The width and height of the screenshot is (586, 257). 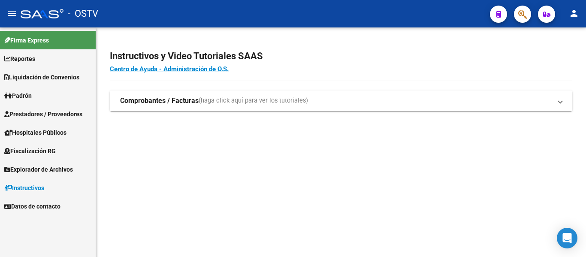 I want to click on span: Instructivos, so click(x=24, y=188).